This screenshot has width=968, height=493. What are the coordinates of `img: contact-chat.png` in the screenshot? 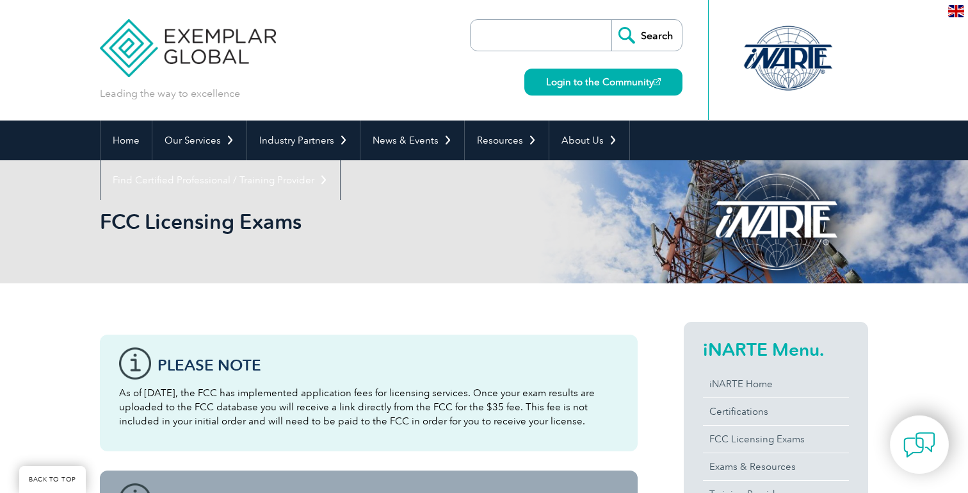 It's located at (920, 444).